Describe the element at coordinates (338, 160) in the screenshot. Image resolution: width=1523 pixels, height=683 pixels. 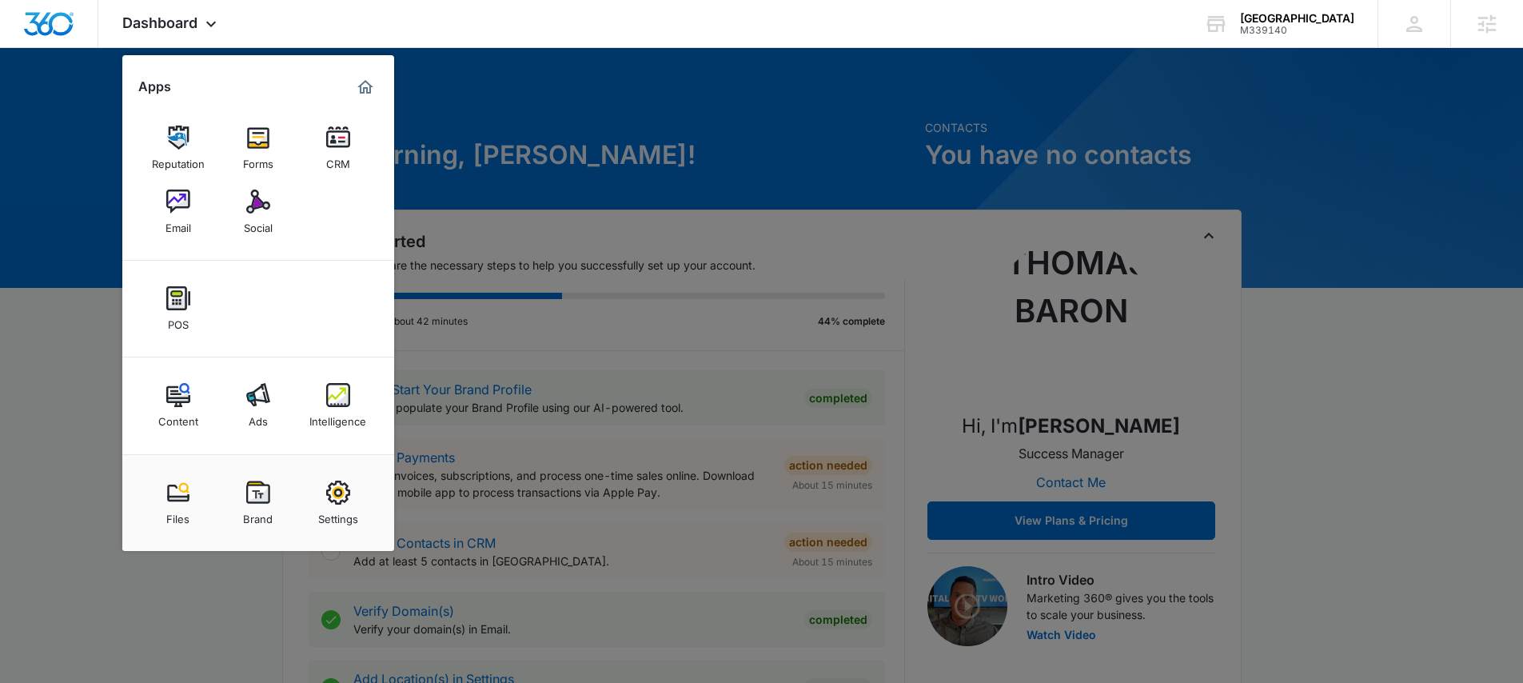
I see `div: CRM` at that location.